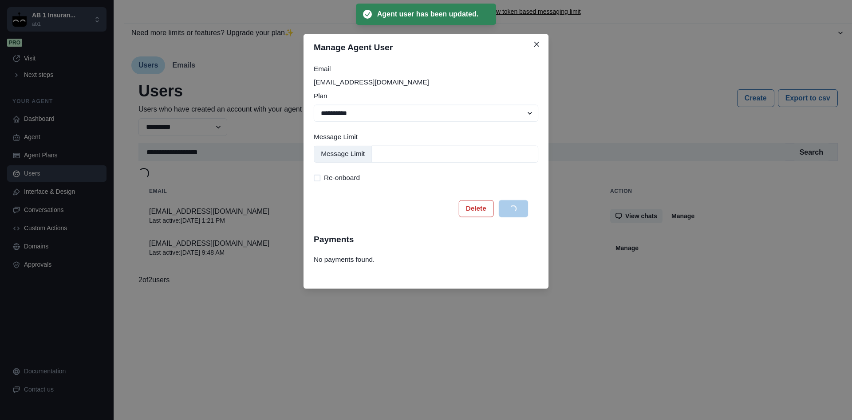 The height and width of the screenshot is (420, 852). What do you see at coordinates (342, 178) in the screenshot?
I see `span: Re-onboard` at bounding box center [342, 178].